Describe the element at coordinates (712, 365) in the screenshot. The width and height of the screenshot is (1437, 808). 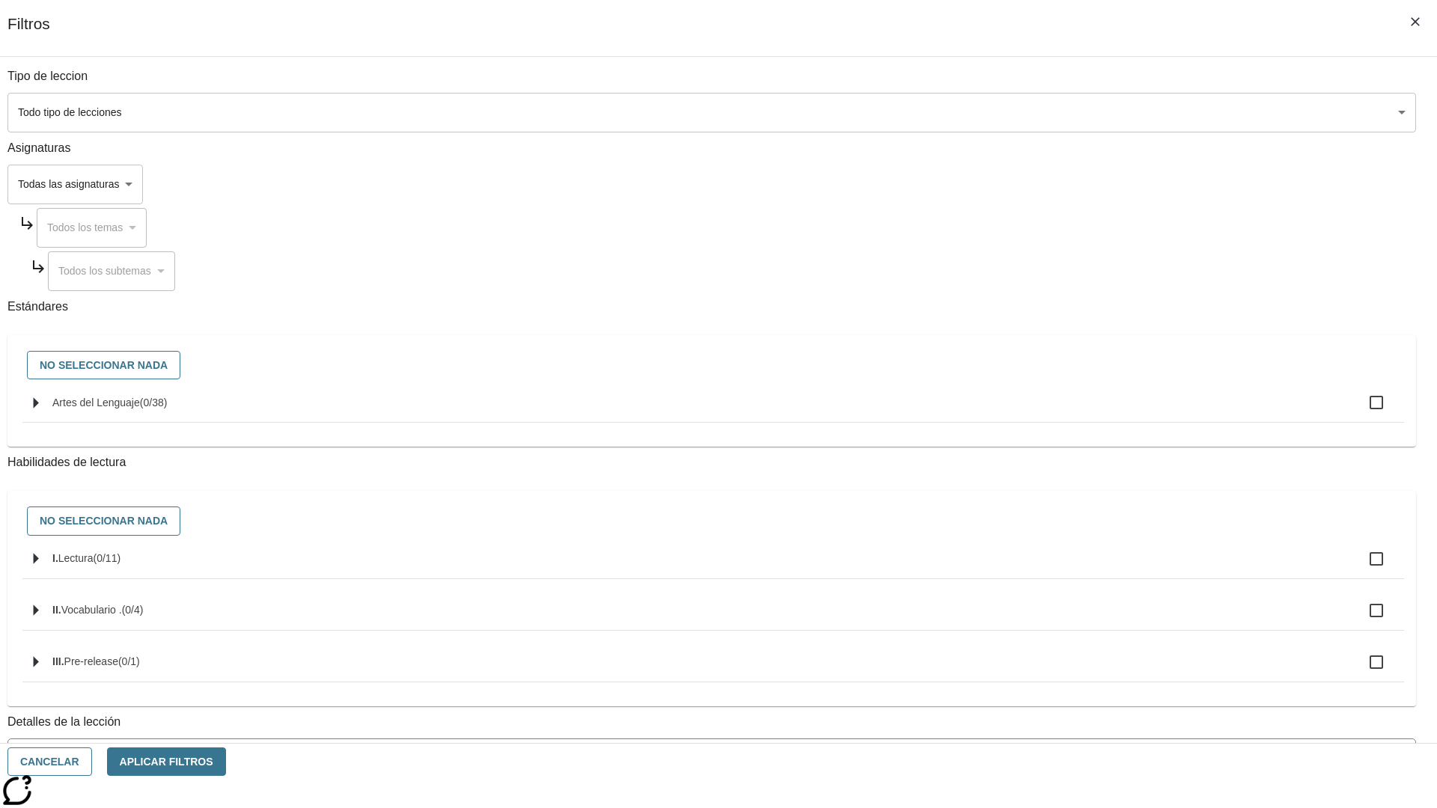
I see `div: Seleccione estándares` at that location.